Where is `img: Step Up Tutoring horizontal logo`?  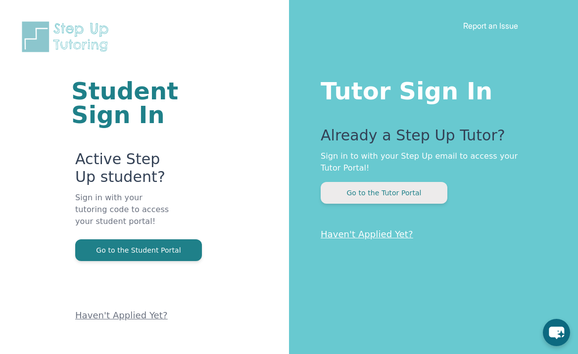 img: Step Up Tutoring horizontal logo is located at coordinates (67, 37).